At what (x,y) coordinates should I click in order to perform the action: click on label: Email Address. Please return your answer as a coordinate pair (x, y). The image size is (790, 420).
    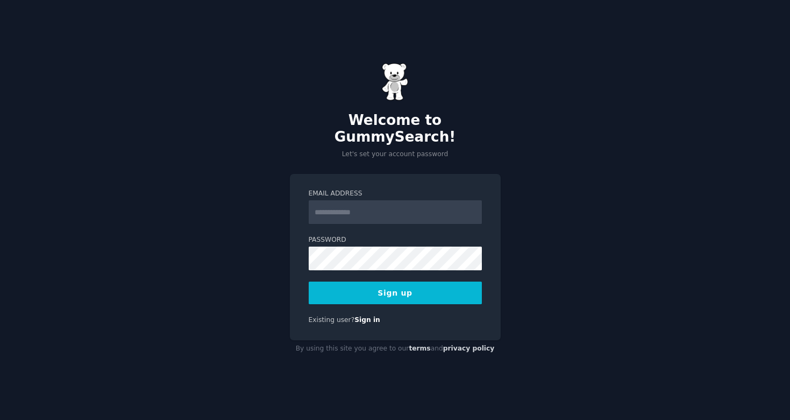
    Looking at the image, I should click on (396, 194).